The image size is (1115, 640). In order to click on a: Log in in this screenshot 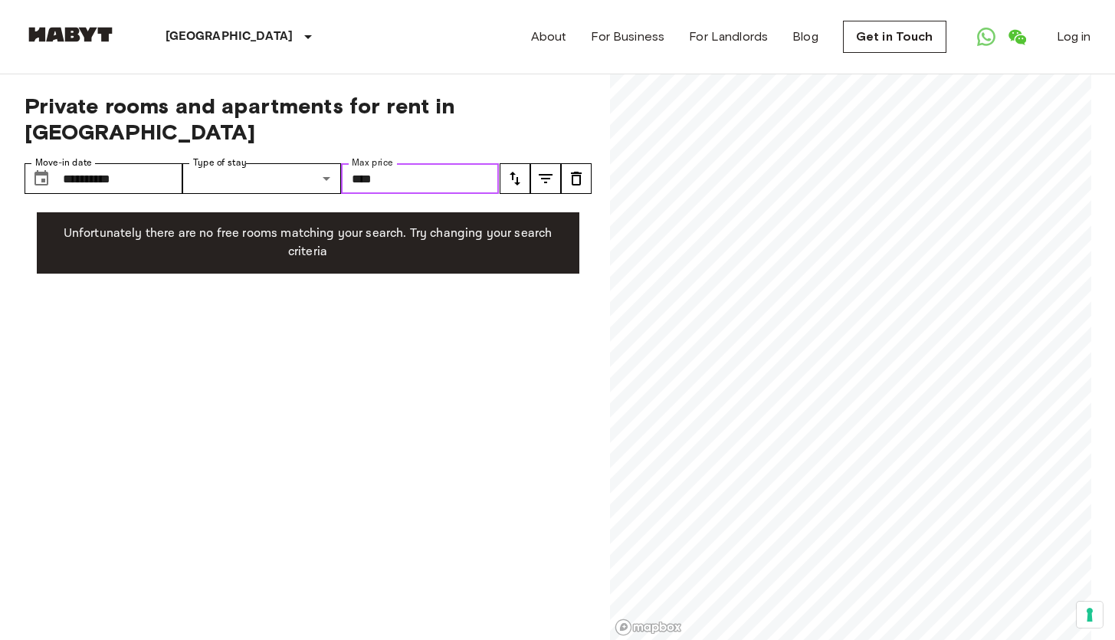, I will do `click(1073, 37)`.